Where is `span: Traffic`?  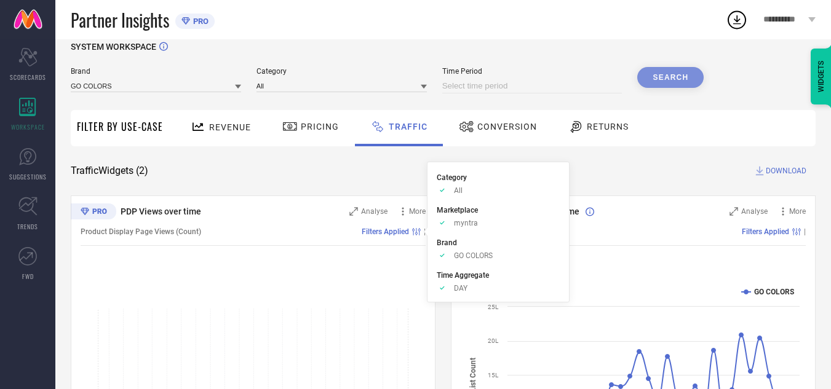
span: Traffic is located at coordinates (408, 127).